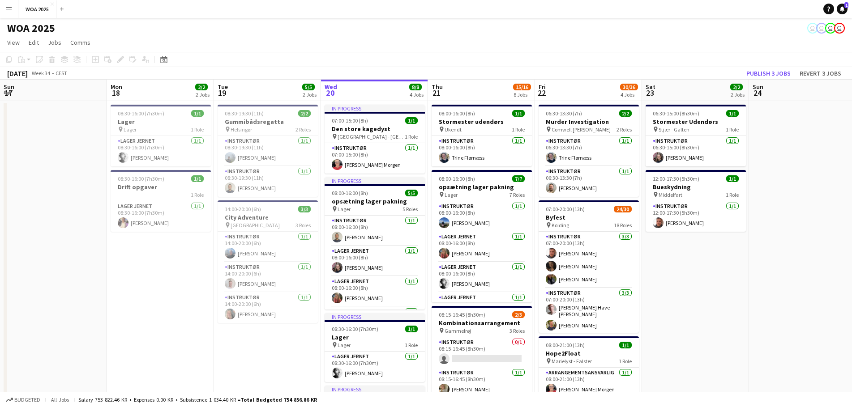  What do you see at coordinates (410, 209) in the screenshot?
I see `span: 5 Roles` at bounding box center [410, 209].